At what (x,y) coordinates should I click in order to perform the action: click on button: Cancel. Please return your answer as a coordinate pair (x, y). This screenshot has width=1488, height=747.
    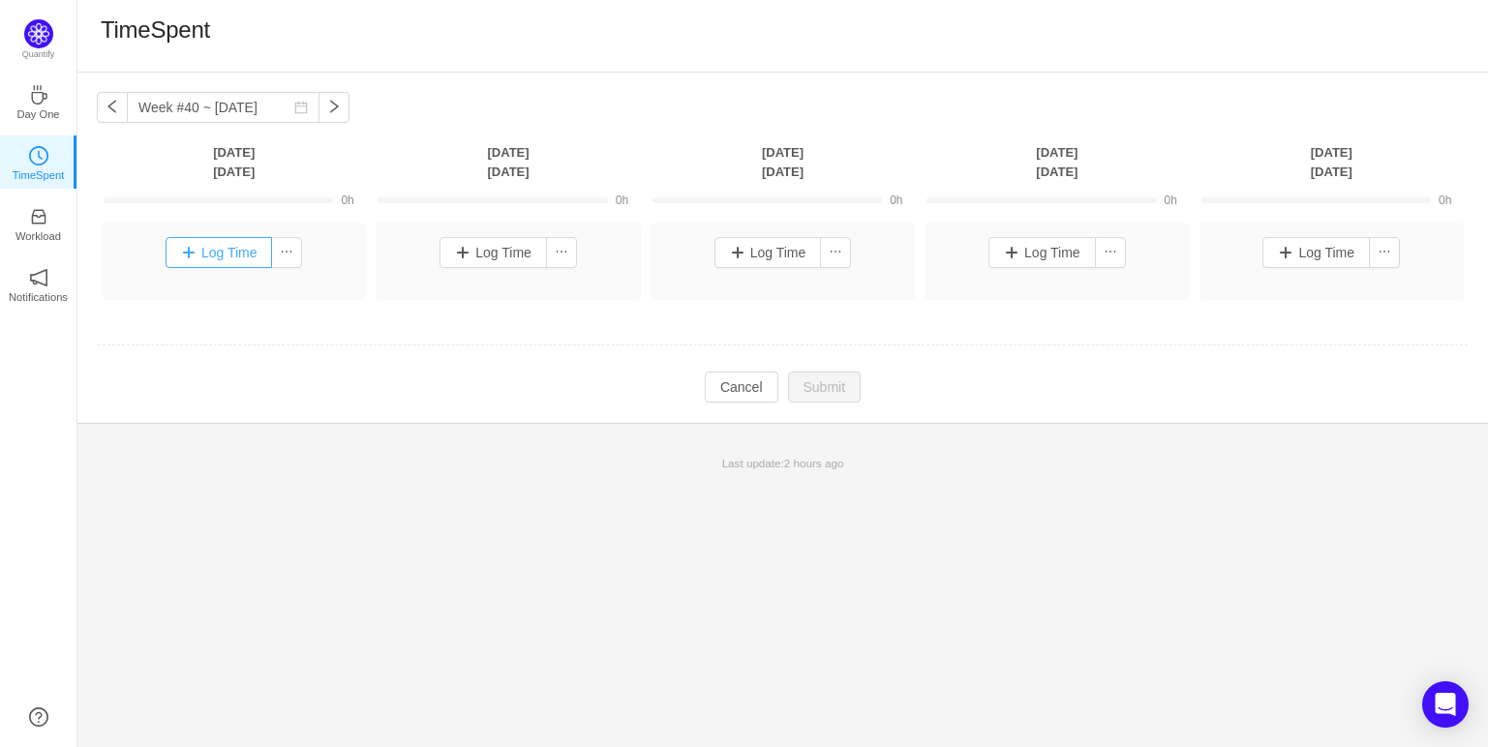
    Looking at the image, I should click on (741, 387).